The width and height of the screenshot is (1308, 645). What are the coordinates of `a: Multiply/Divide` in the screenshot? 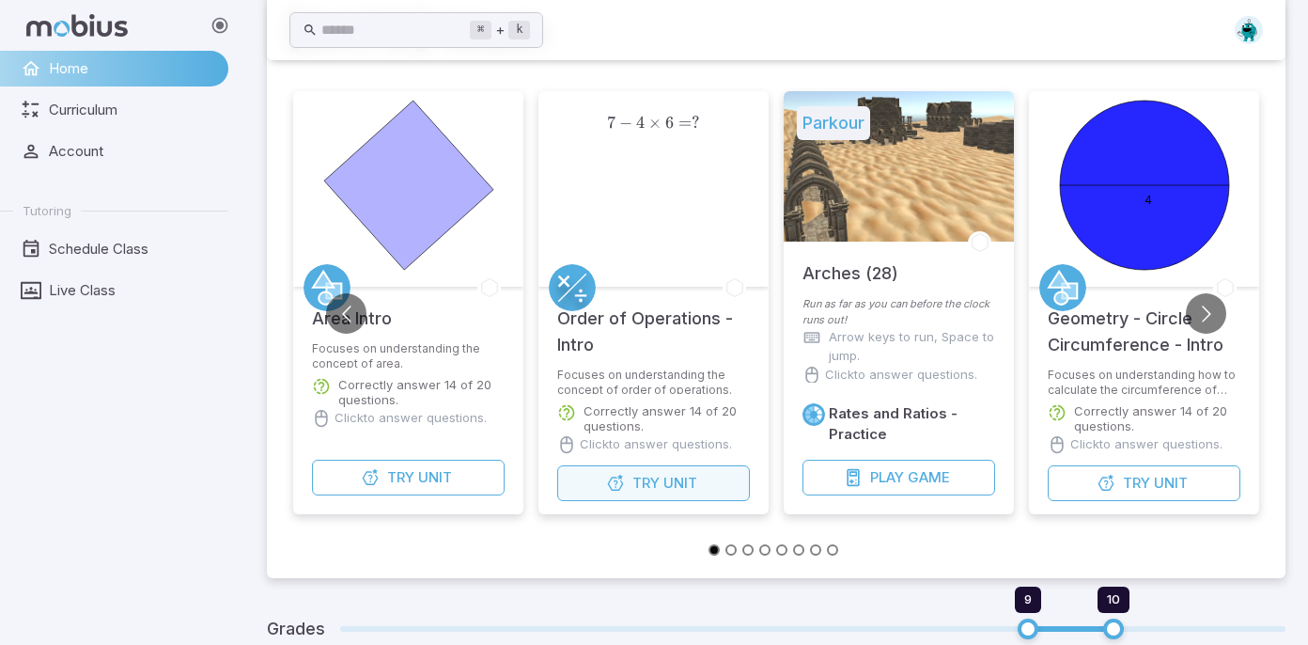 It's located at (572, 288).